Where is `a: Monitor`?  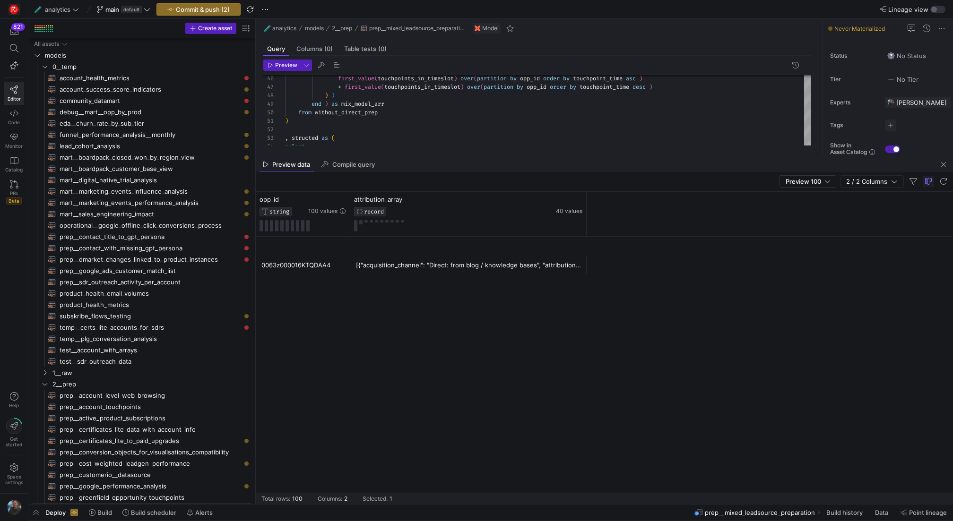
a: Monitor is located at coordinates (14, 141).